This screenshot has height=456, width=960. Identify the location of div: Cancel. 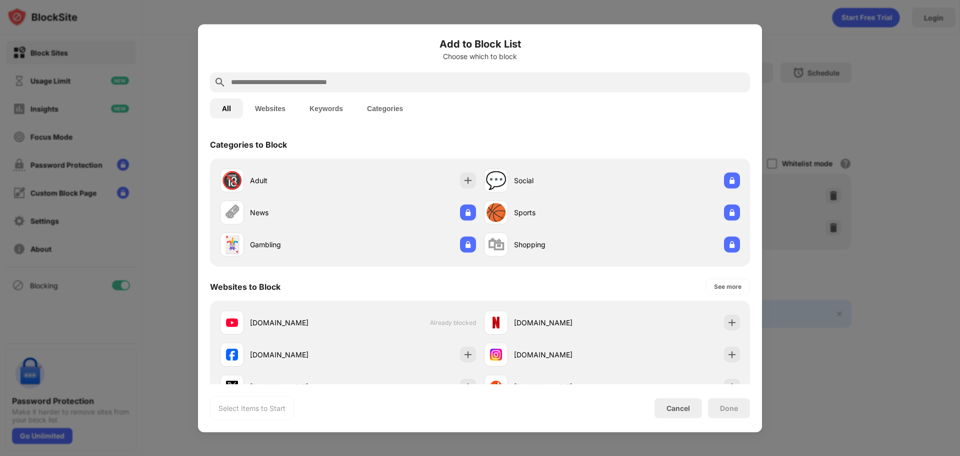
(678, 408).